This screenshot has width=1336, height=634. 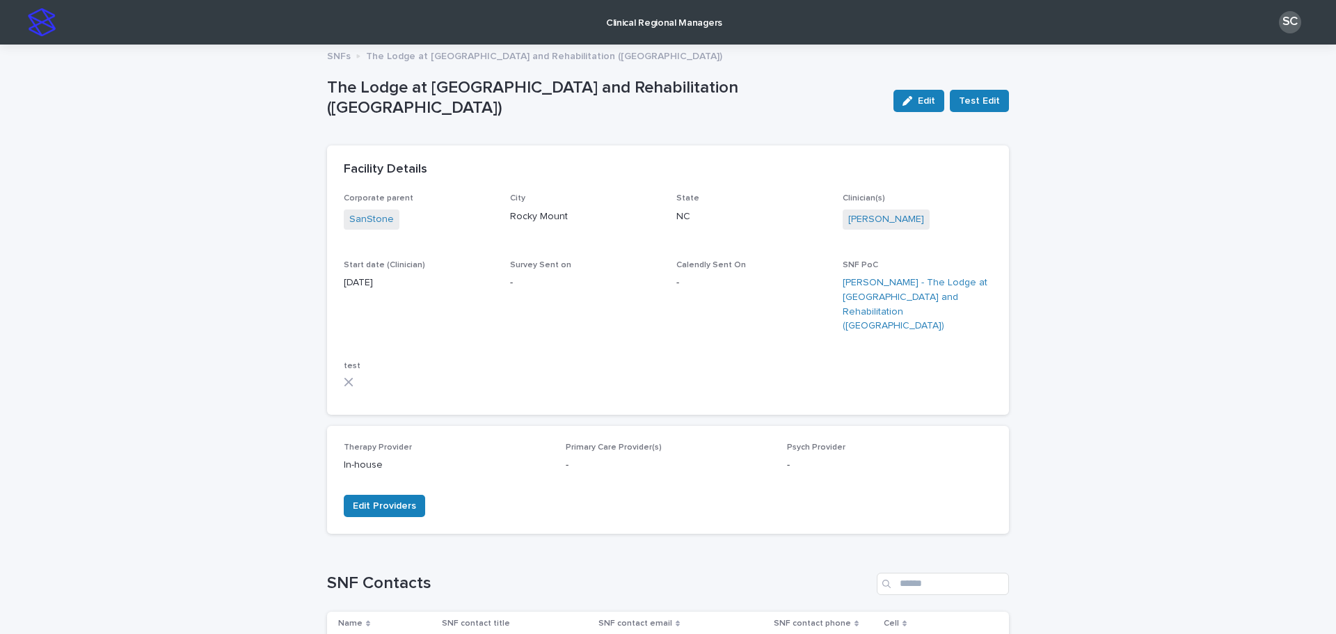 What do you see at coordinates (943, 584) in the screenshot?
I see `input: Search` at bounding box center [943, 584].